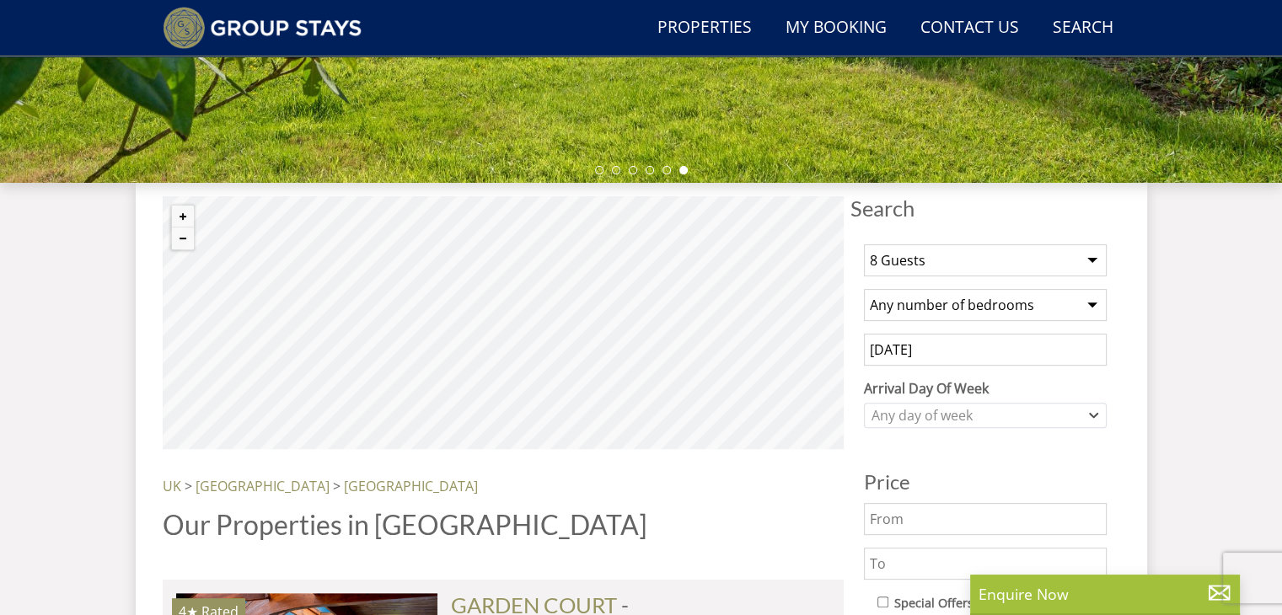 This screenshot has width=1282, height=615. What do you see at coordinates (985, 482) in the screenshot?
I see `h3: Price` at bounding box center [985, 482].